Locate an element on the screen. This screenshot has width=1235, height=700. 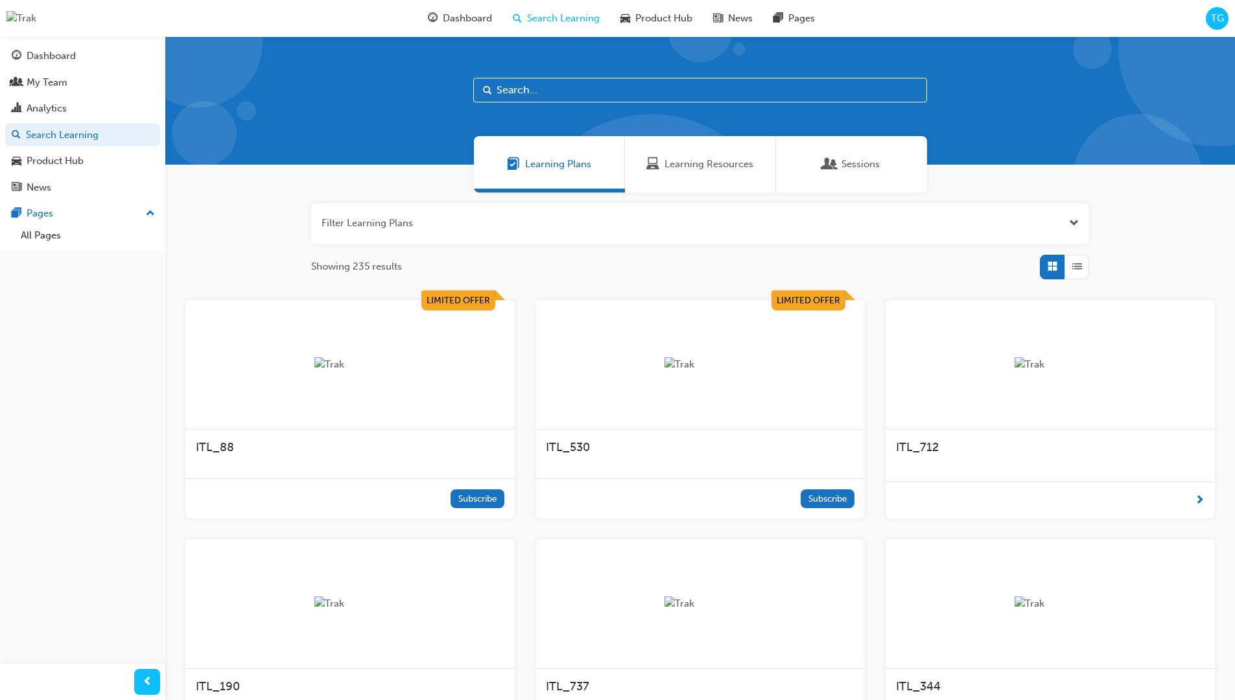
a: Product Hub is located at coordinates (82, 161).